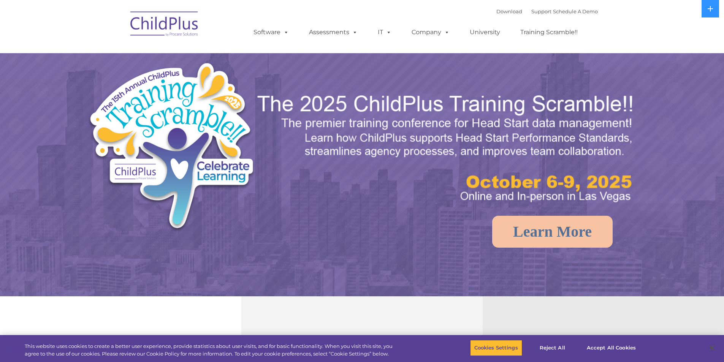 This screenshot has height=362, width=724. Describe the element at coordinates (712, 348) in the screenshot. I see `button: Close` at that location.